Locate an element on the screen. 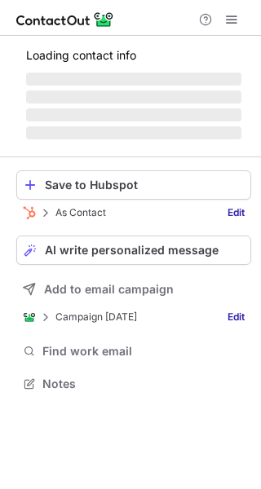 The width and height of the screenshot is (261, 489). span: Notes is located at coordinates (143, 384).